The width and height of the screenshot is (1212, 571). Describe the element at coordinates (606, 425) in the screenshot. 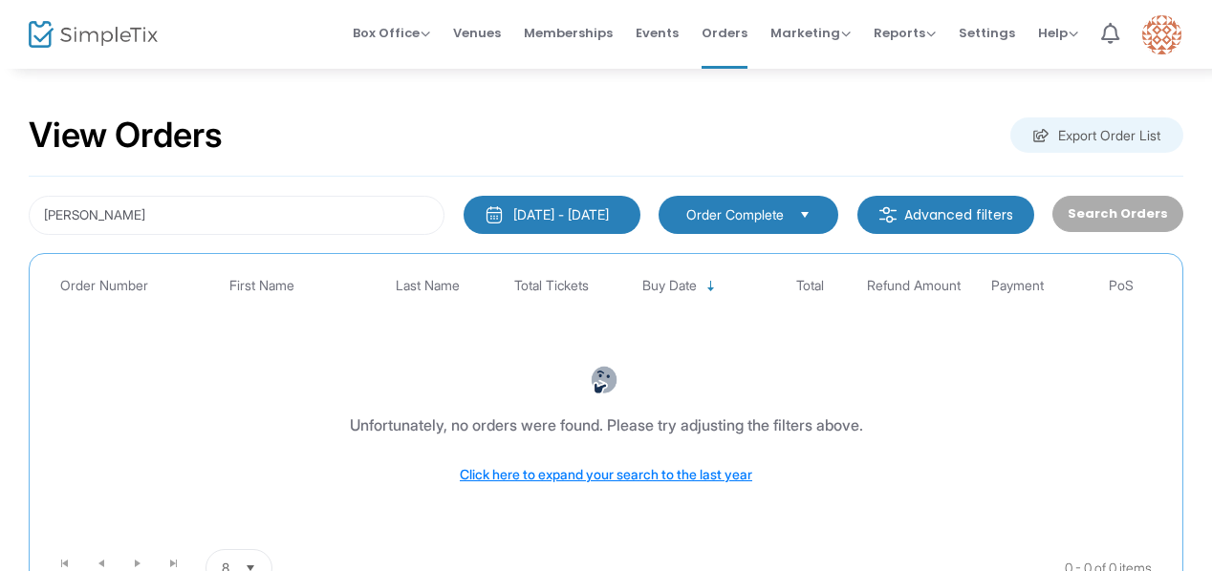

I see `div: Unfortunately, no orders were found. Please try adjusting the filters above.` at that location.